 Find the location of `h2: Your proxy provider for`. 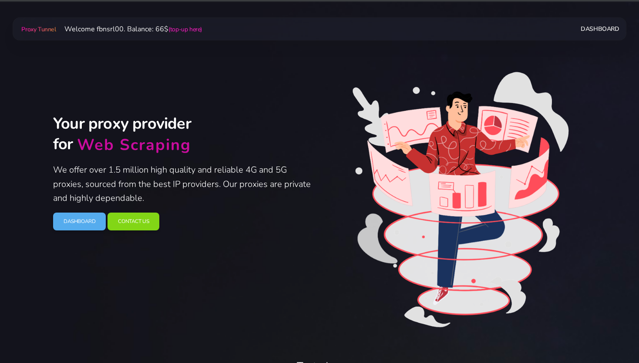

h2: Your proxy provider for is located at coordinates (184, 135).